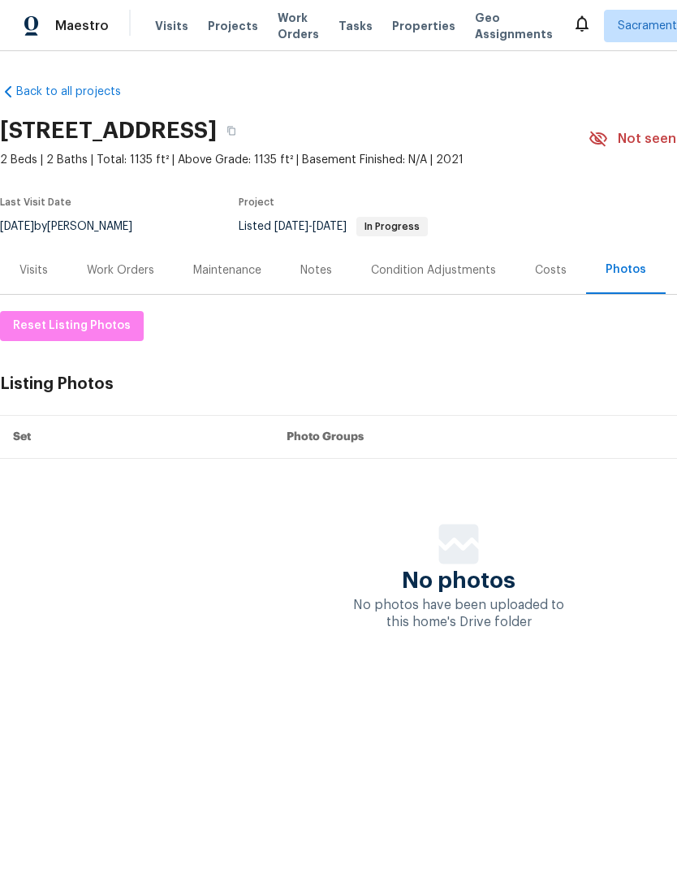  Describe the element at coordinates (626, 270) in the screenshot. I see `div: Photos` at that location.